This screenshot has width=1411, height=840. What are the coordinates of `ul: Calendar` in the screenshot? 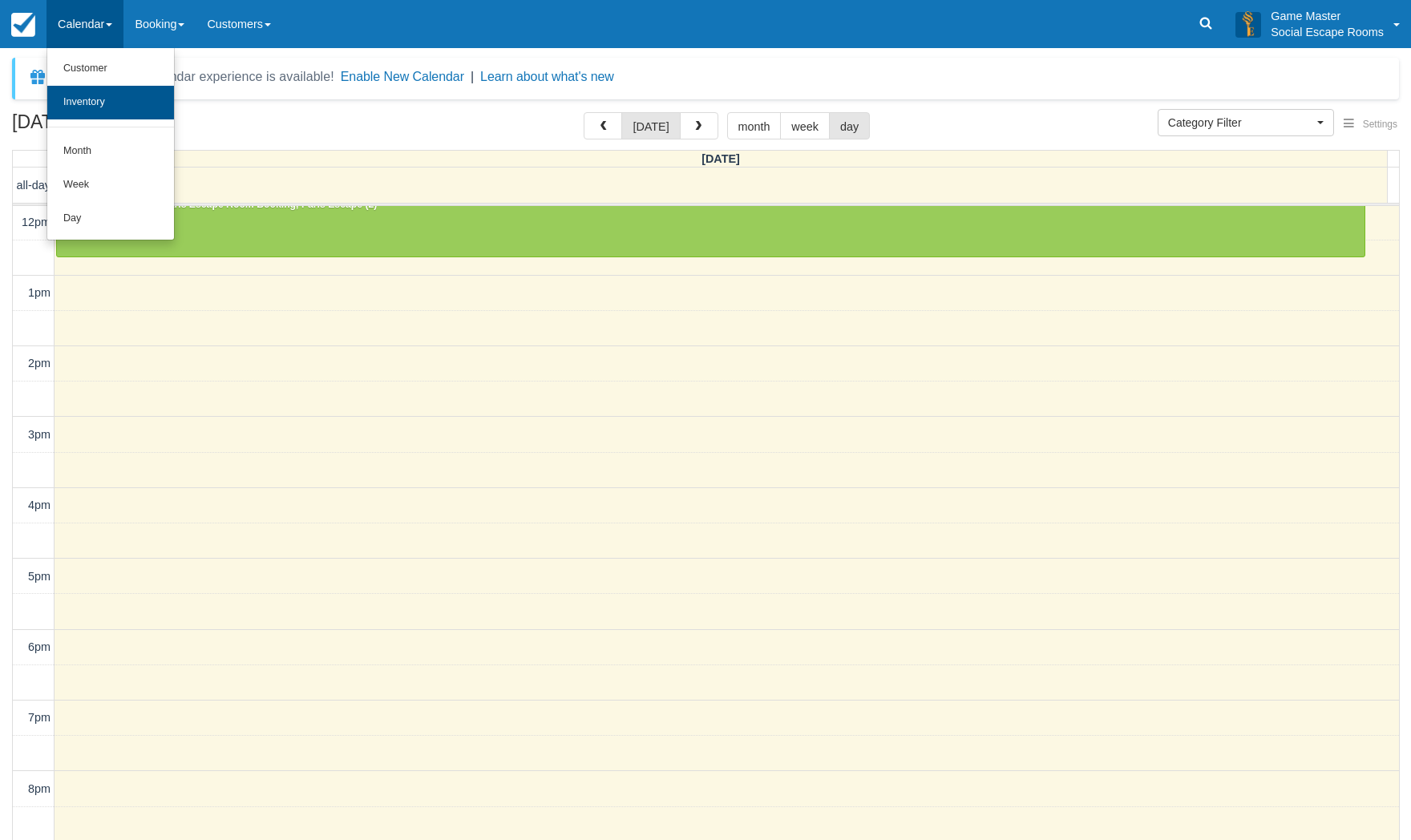 It's located at (111, 144).